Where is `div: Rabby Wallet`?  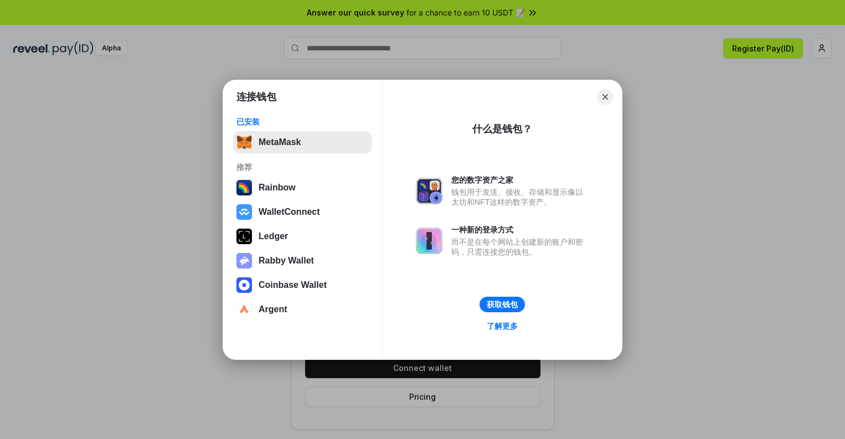
div: Rabby Wallet is located at coordinates (286, 261).